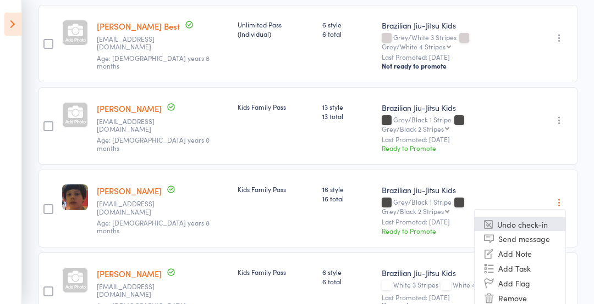 The image size is (594, 304). I want to click on div: White 3 Stripes, so click(457, 286).